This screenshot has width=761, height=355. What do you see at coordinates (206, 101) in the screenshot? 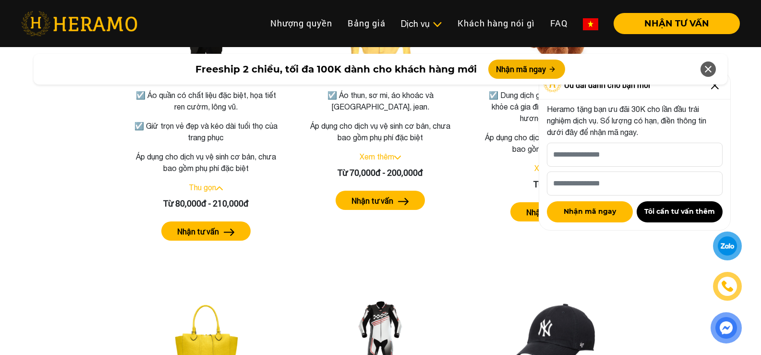
I see `p: ☑️ Áo quần có chất liệu đặc biệt, họa tiết ren cườm, lông vũ.` at bounding box center [206, 101].